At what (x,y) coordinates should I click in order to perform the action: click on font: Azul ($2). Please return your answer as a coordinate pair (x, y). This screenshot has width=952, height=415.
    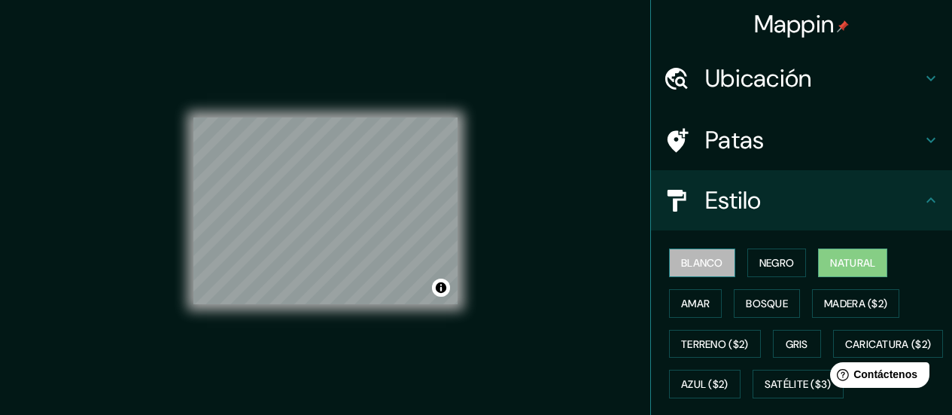
    Looking at the image, I should click on (704, 384).